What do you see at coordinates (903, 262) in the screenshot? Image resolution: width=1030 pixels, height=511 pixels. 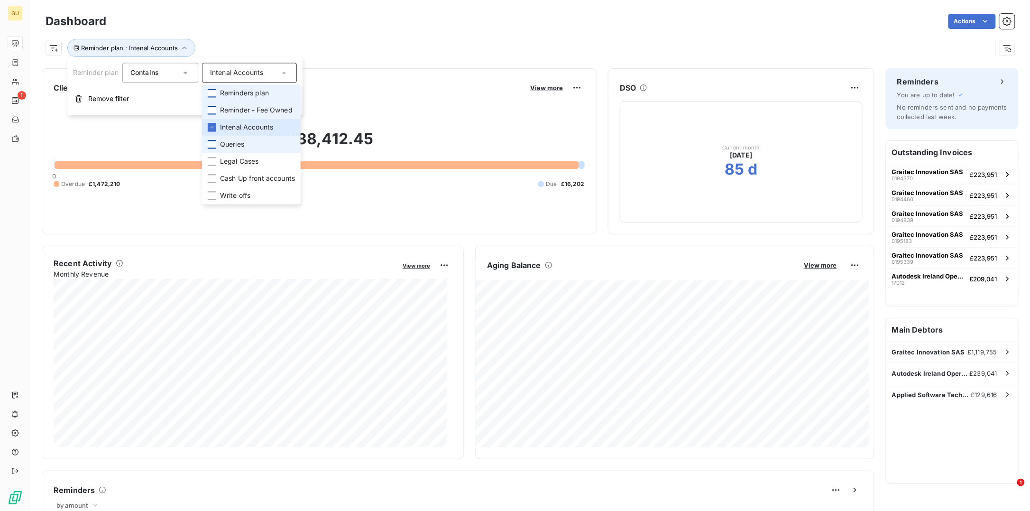 I see `span: 0195339` at bounding box center [903, 262].